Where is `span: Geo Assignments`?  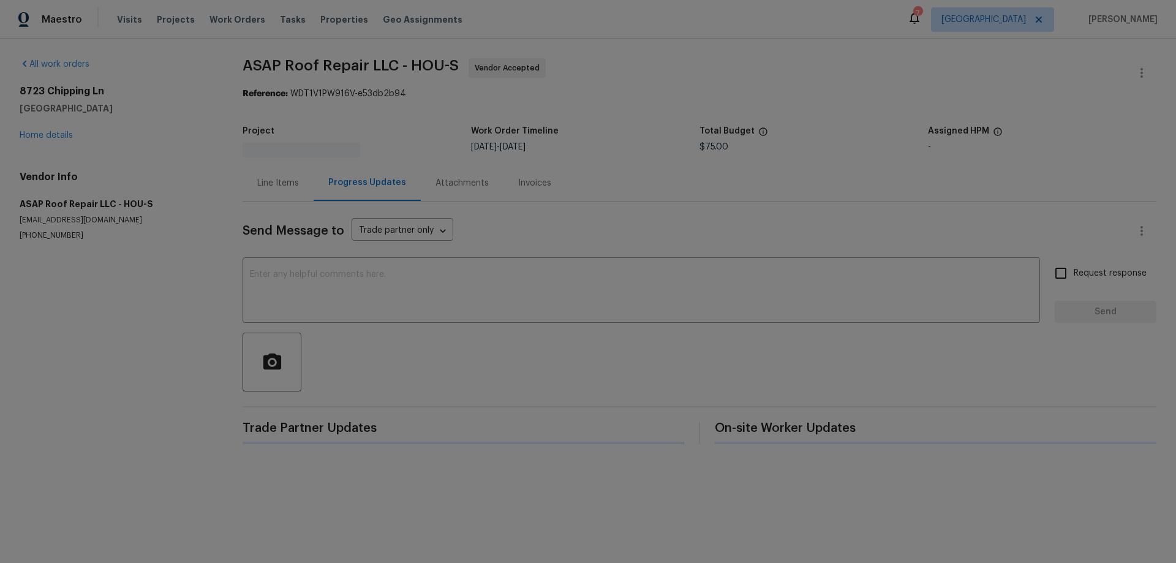
span: Geo Assignments is located at coordinates (423, 20).